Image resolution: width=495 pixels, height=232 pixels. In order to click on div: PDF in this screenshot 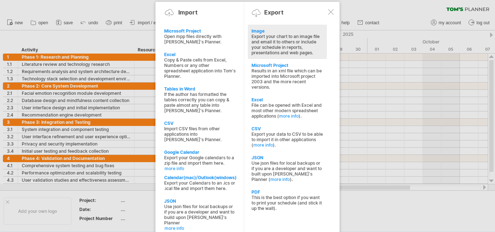, I will do `click(288, 192)`.